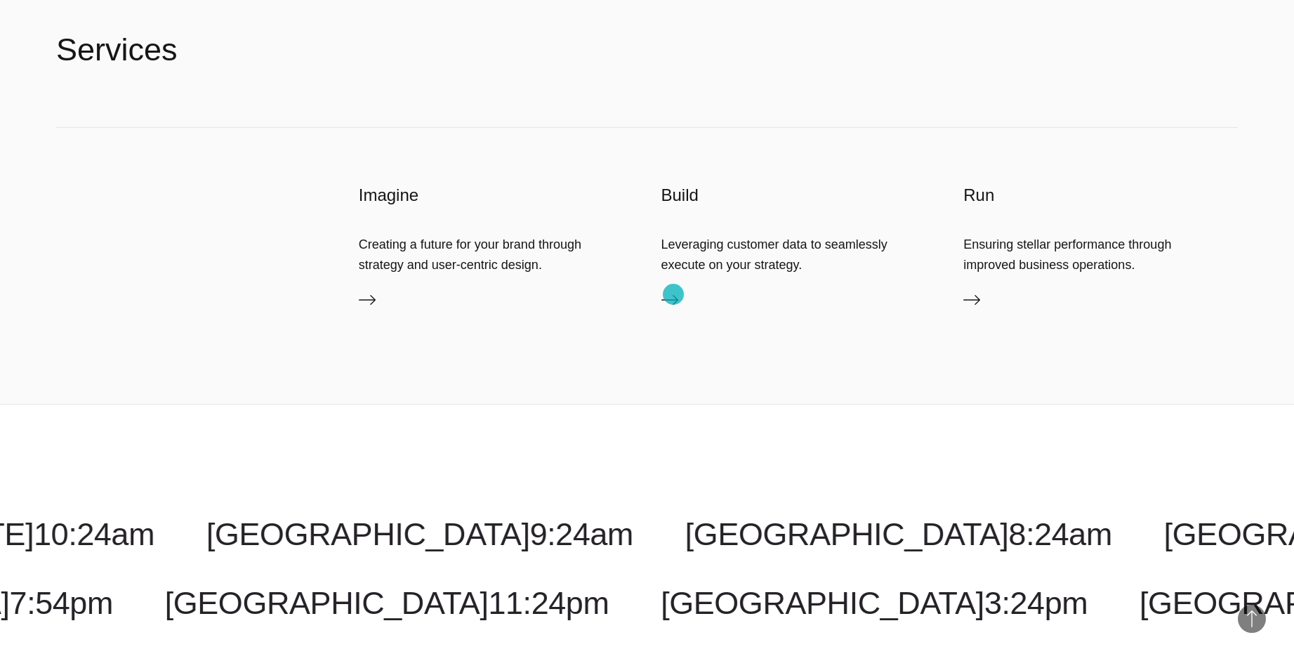 This screenshot has height=661, width=1294. What do you see at coordinates (1035, 602) in the screenshot?
I see `span: 3:24pm` at bounding box center [1035, 602].